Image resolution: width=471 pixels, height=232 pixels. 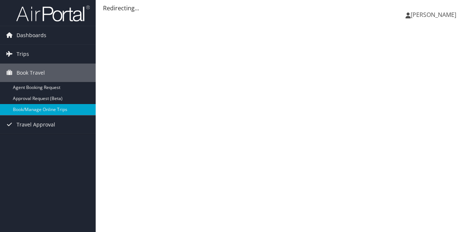 What do you see at coordinates (31, 35) in the screenshot?
I see `span: Dashboards` at bounding box center [31, 35].